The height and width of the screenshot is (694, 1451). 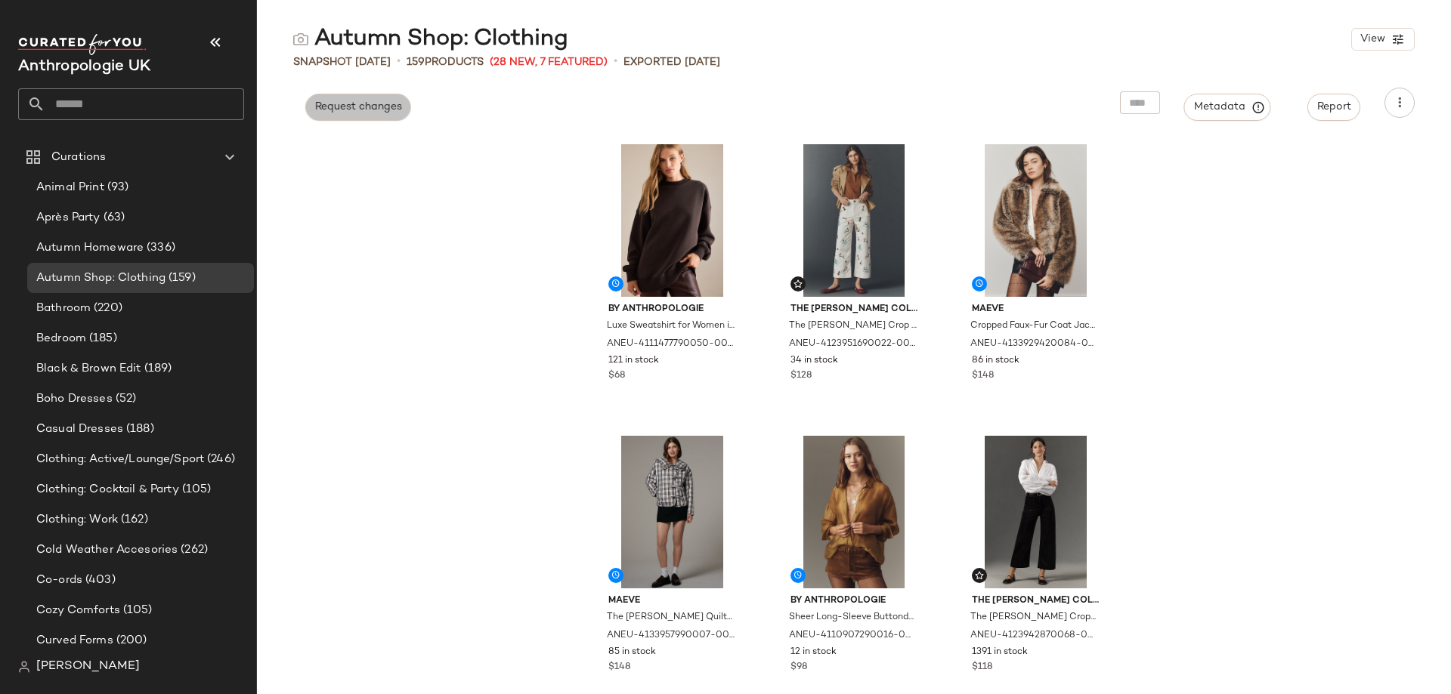 I want to click on span: ANEU-4123942870068-000-001, so click(x=1034, y=636).